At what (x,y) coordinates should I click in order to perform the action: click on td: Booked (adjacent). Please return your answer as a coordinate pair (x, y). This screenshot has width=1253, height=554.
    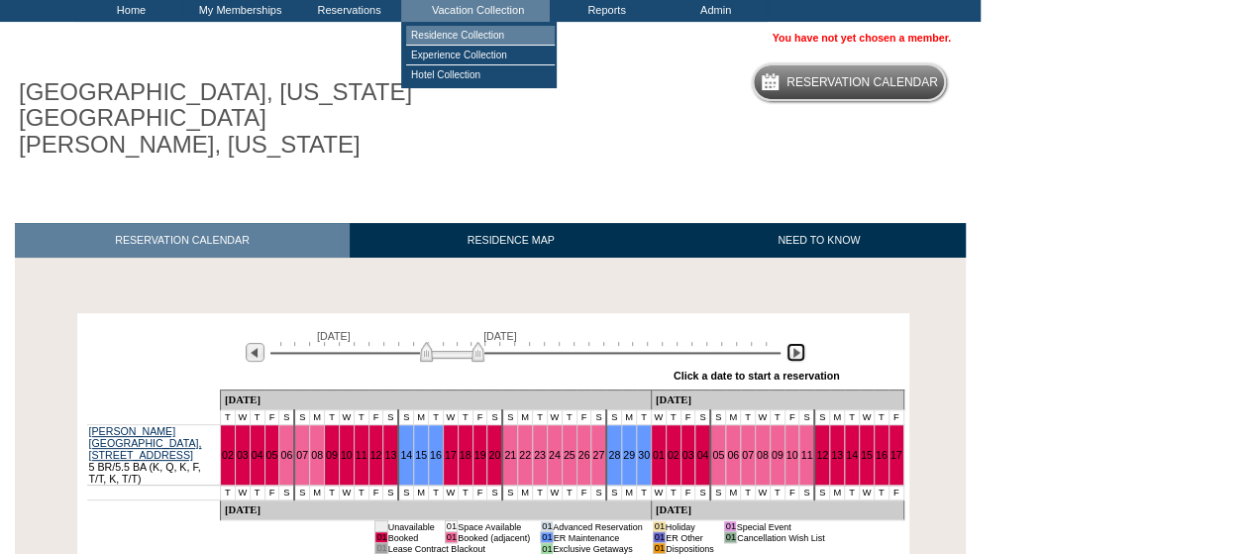
    Looking at the image, I should click on (494, 537).